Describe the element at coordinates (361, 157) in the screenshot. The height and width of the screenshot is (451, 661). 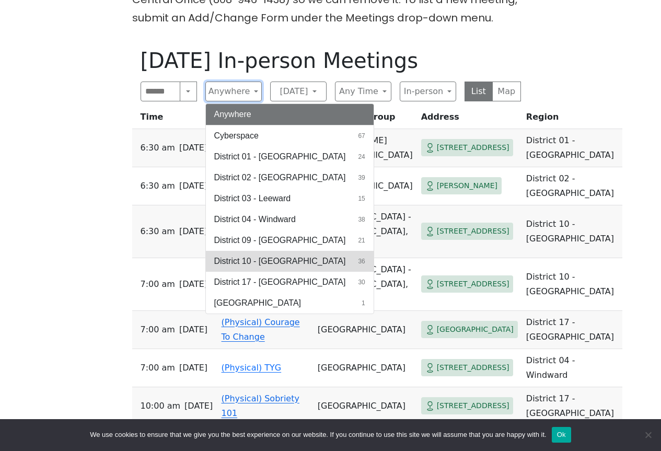
I see `span: 24 results` at that location.